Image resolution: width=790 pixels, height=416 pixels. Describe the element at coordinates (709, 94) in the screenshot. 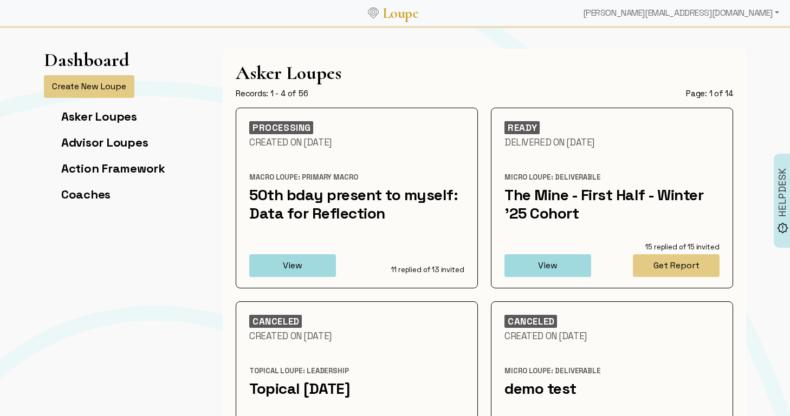

I see `div: Page: 1 of 14` at that location.